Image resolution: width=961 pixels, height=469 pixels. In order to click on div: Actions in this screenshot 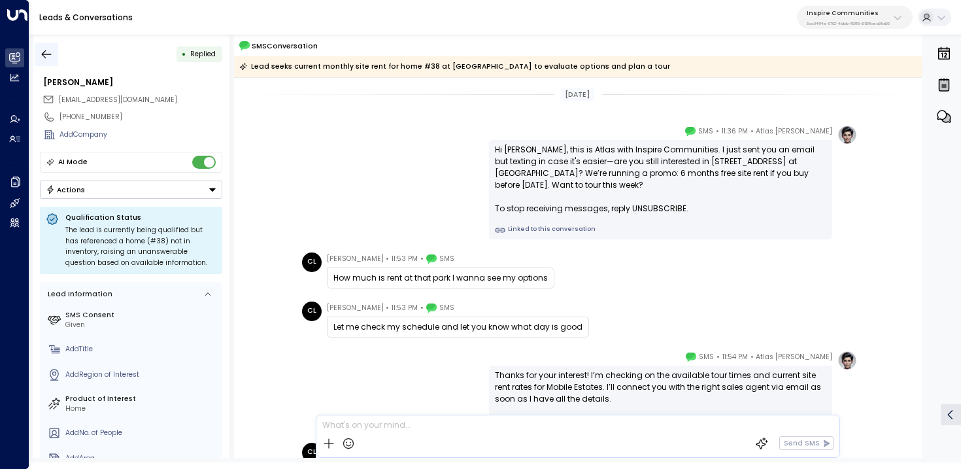, I will do `click(65, 190)`.